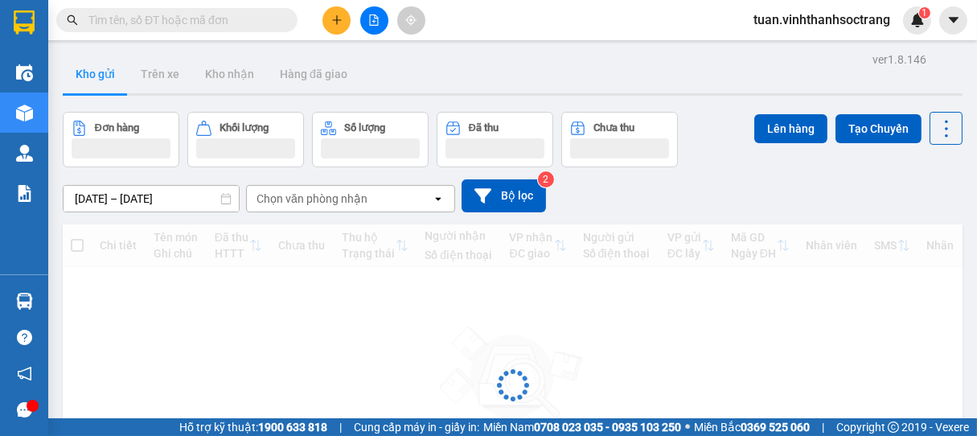  Describe the element at coordinates (24, 23) in the screenshot. I see `img: logo-vxr` at that location.